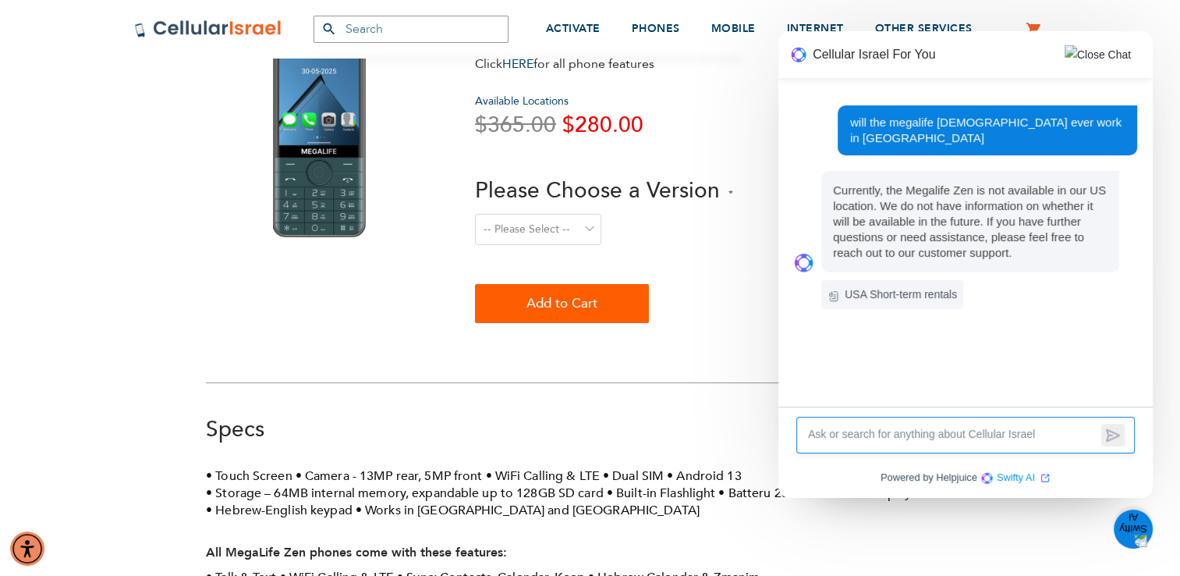  What do you see at coordinates (319, 124) in the screenshot?
I see `img: MEGALIFE B1 Zen` at bounding box center [319, 124].